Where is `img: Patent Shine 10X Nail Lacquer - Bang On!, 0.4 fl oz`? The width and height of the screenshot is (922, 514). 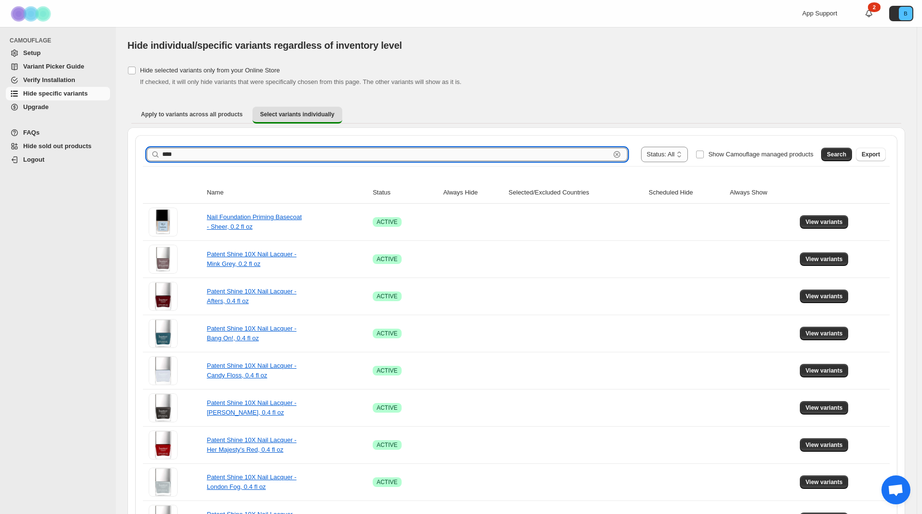 img: Patent Shine 10X Nail Lacquer - Bang On!, 0.4 fl oz is located at coordinates (163, 334).